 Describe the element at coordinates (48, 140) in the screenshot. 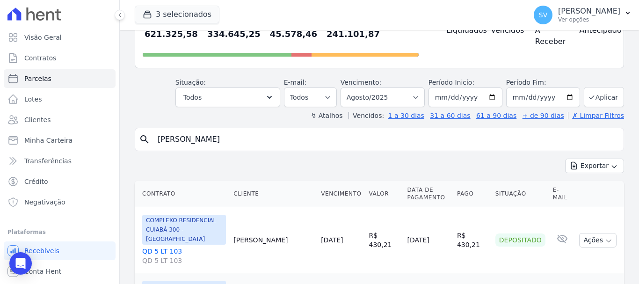

I see `span: Minha Carteira` at that location.